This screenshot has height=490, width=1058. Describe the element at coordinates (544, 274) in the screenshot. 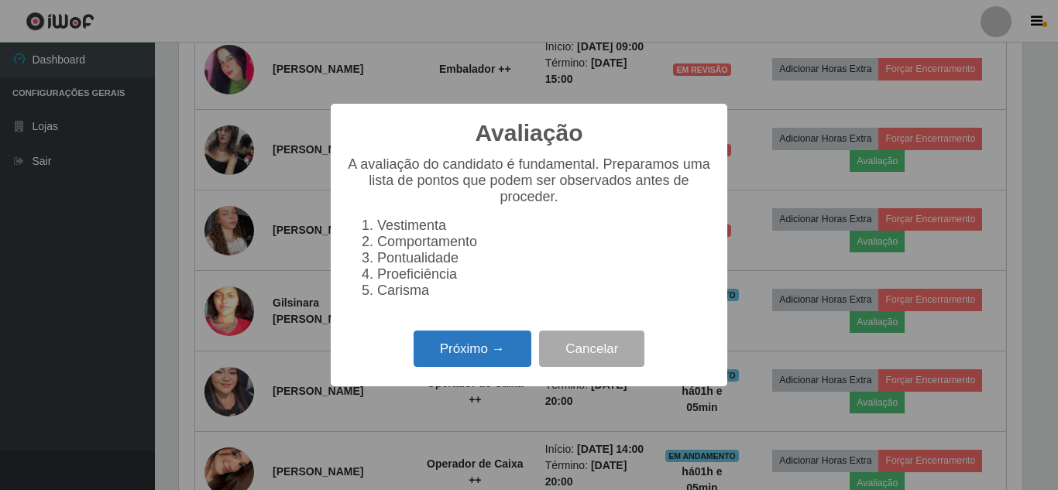

I see `li: Proeficiência` at that location.